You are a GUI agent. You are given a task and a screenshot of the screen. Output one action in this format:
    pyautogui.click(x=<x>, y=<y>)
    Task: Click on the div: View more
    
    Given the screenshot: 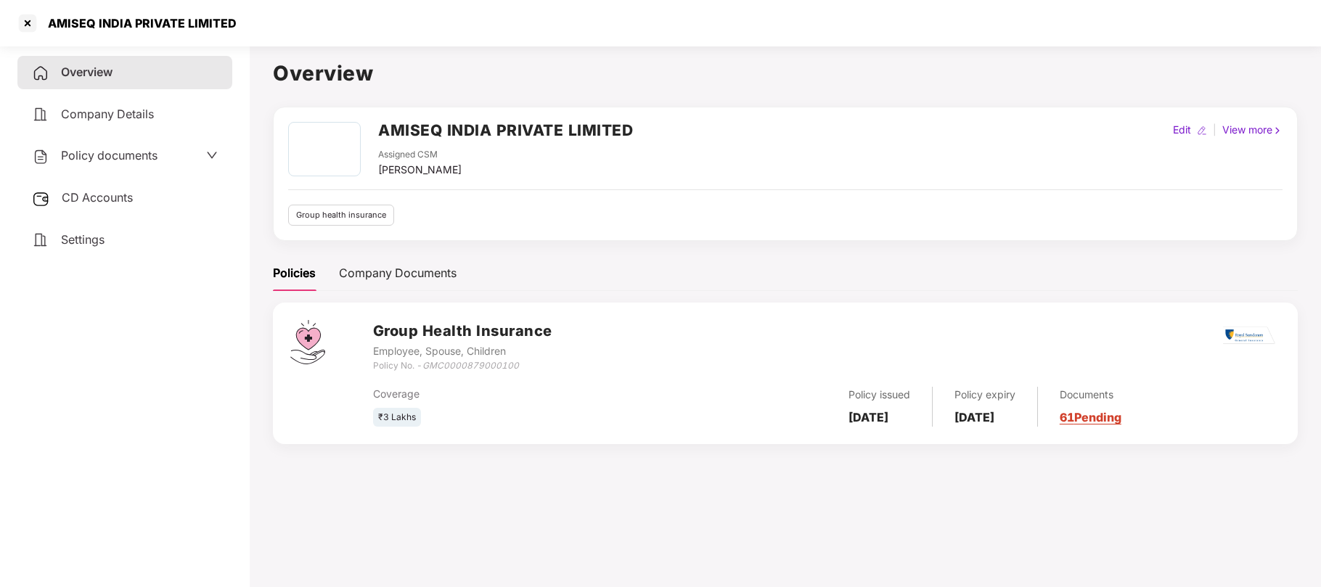 What is the action you would take?
    pyautogui.click(x=1252, y=130)
    